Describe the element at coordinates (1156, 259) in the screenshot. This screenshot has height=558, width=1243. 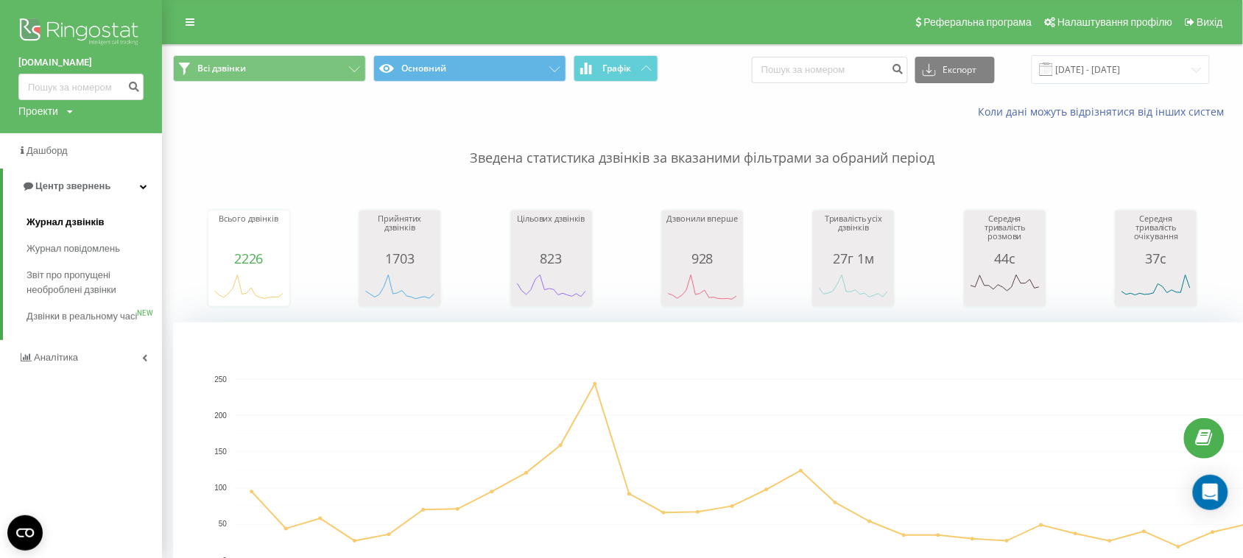
I see `div: 37с` at that location.